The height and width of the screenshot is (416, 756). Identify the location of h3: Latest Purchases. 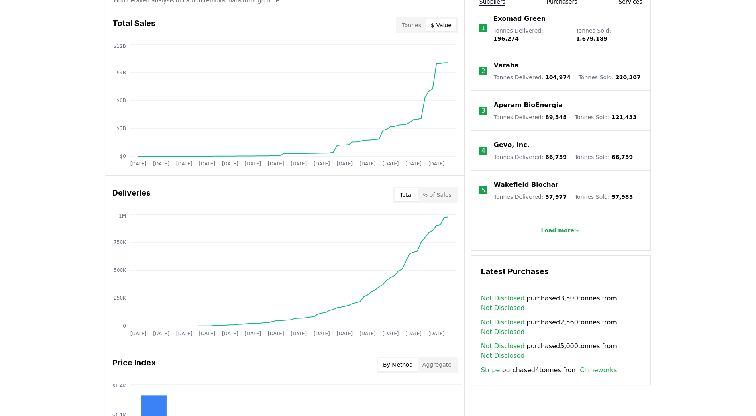
(561, 271).